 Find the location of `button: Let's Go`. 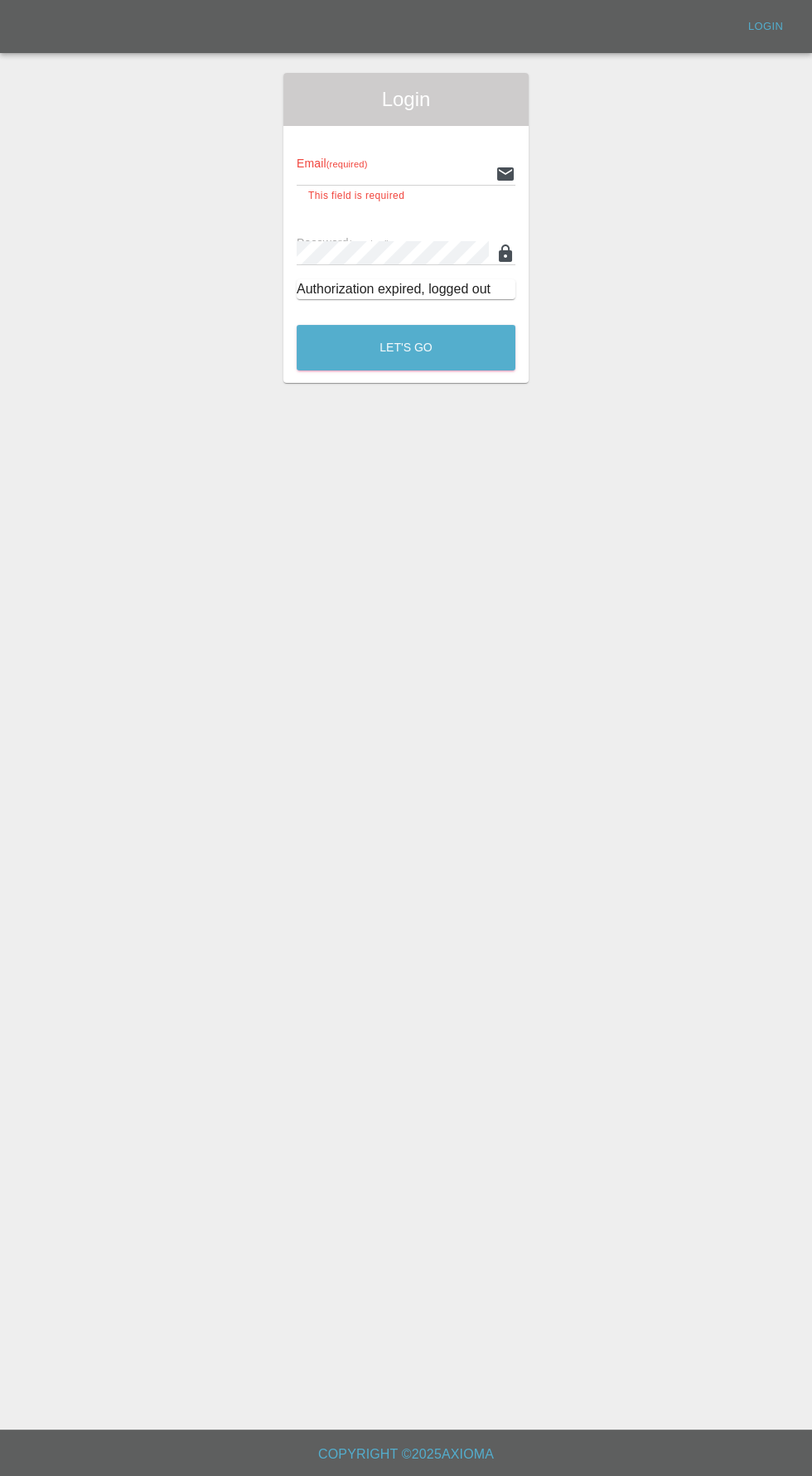

button: Let's Go is located at coordinates (406, 347).